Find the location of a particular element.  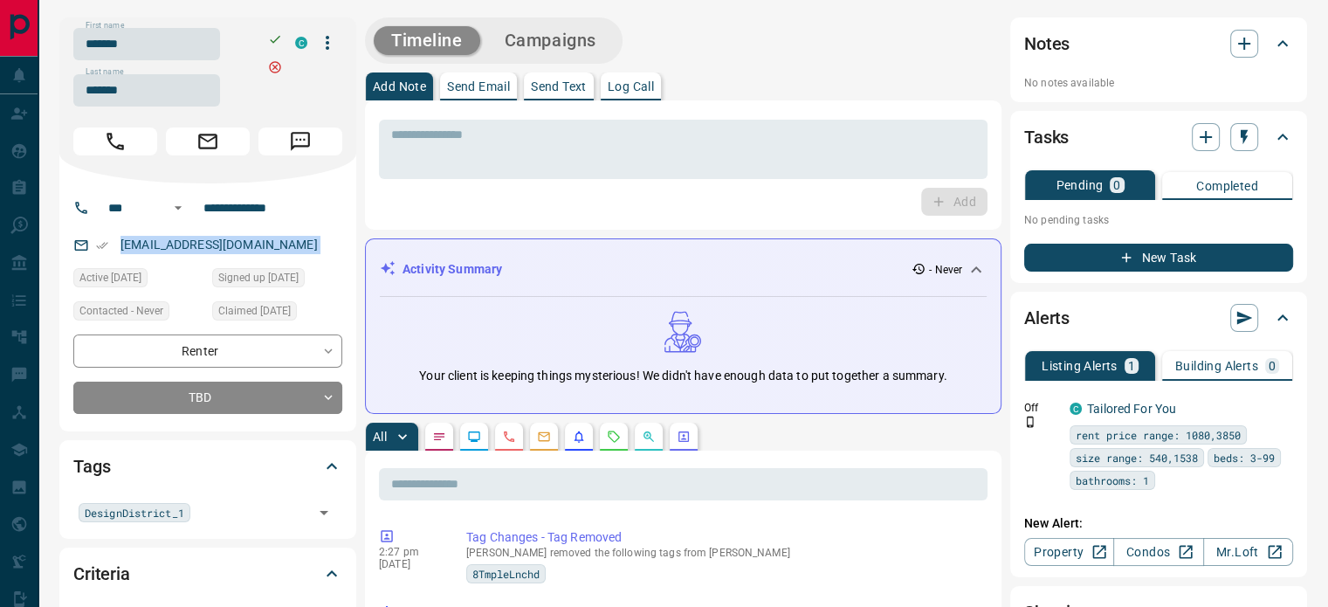

div: Renter is located at coordinates (208, 350).